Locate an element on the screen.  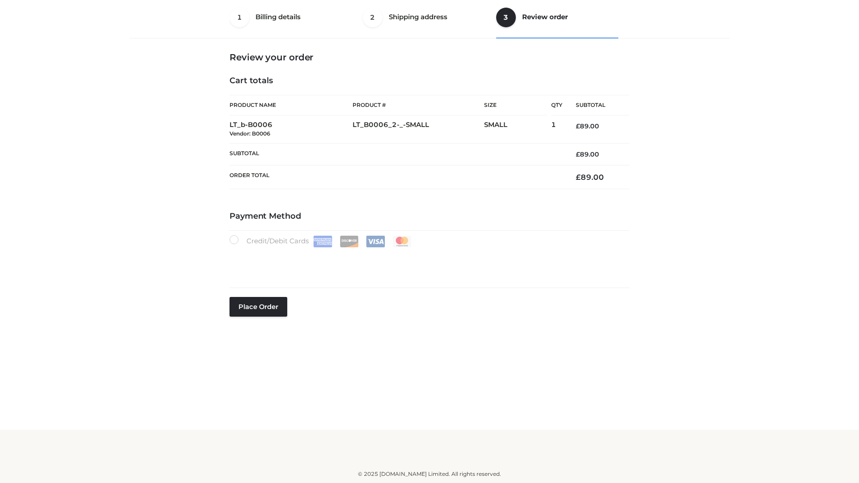
img: Discover is located at coordinates (349, 242).